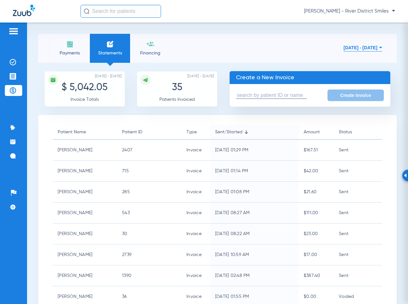 The height and width of the screenshot is (304, 408). What do you see at coordinates (356, 95) in the screenshot?
I see `button: Create Invoice` at bounding box center [356, 95].